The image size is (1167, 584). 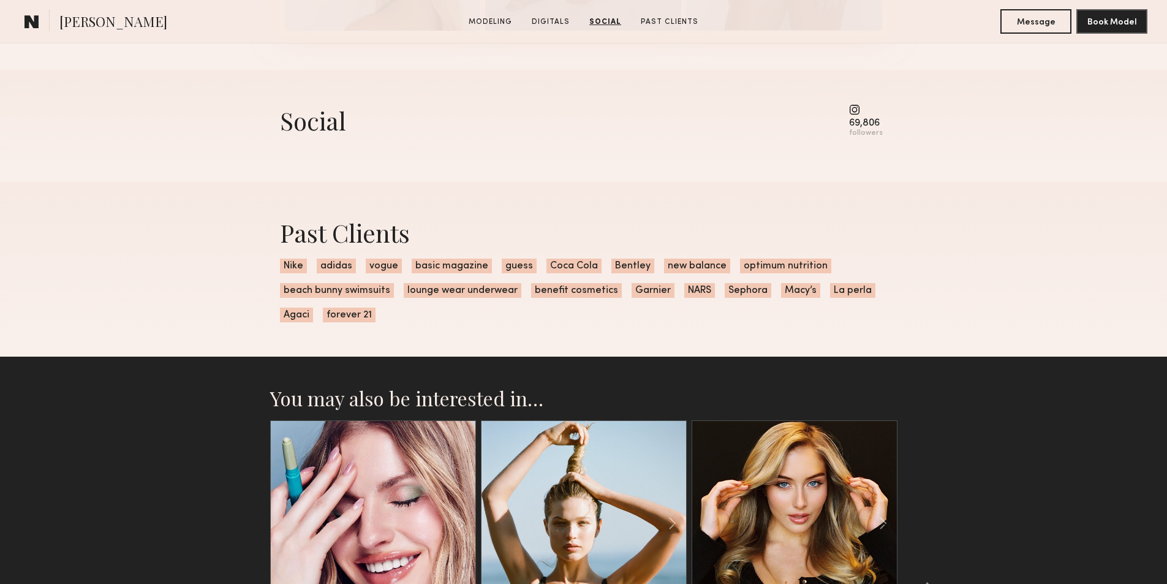 What do you see at coordinates (866, 123) in the screenshot?
I see `div: 69,806` at bounding box center [866, 123].